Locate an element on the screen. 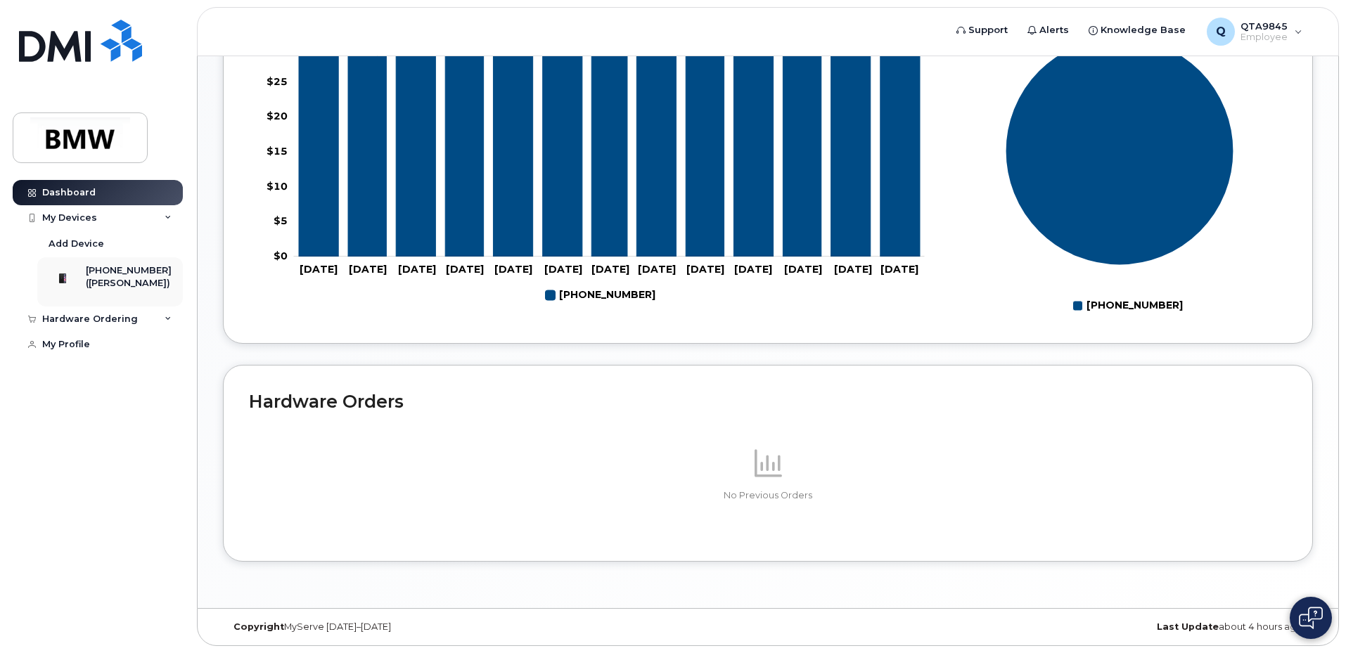 The width and height of the screenshot is (1346, 653). span: Alerts is located at coordinates (1054, 30).